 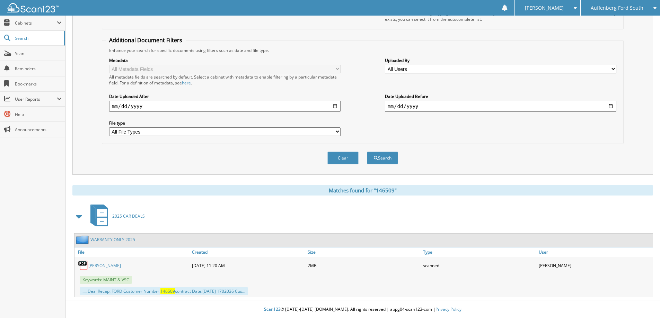 What do you see at coordinates (343, 158) in the screenshot?
I see `button: Clear` at bounding box center [343, 158].